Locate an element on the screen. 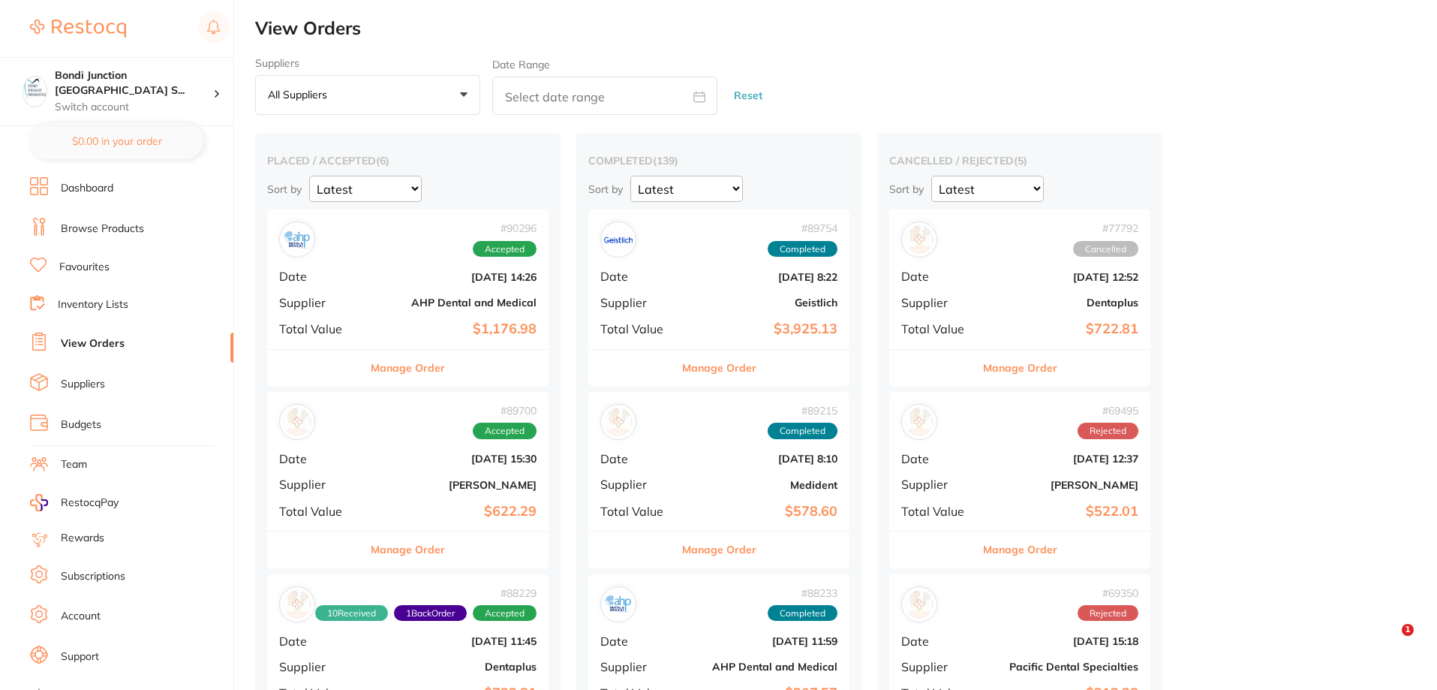 Image resolution: width=1437 pixels, height=690 pixels. a: Favourites is located at coordinates (84, 267).